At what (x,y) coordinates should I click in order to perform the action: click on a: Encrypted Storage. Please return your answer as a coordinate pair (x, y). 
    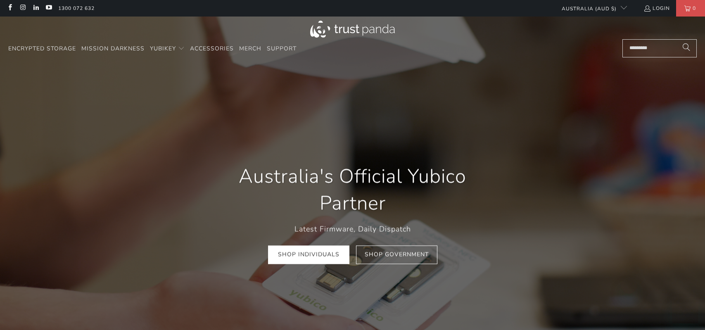
    Looking at the image, I should click on (42, 49).